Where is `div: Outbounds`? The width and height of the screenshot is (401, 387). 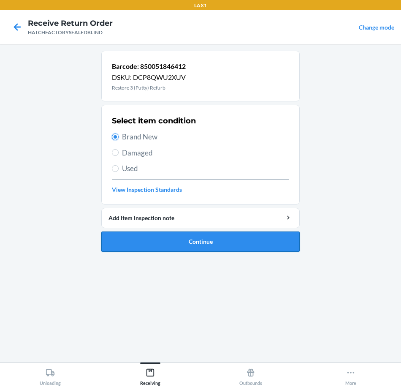 div: Outbounds is located at coordinates (251, 375).